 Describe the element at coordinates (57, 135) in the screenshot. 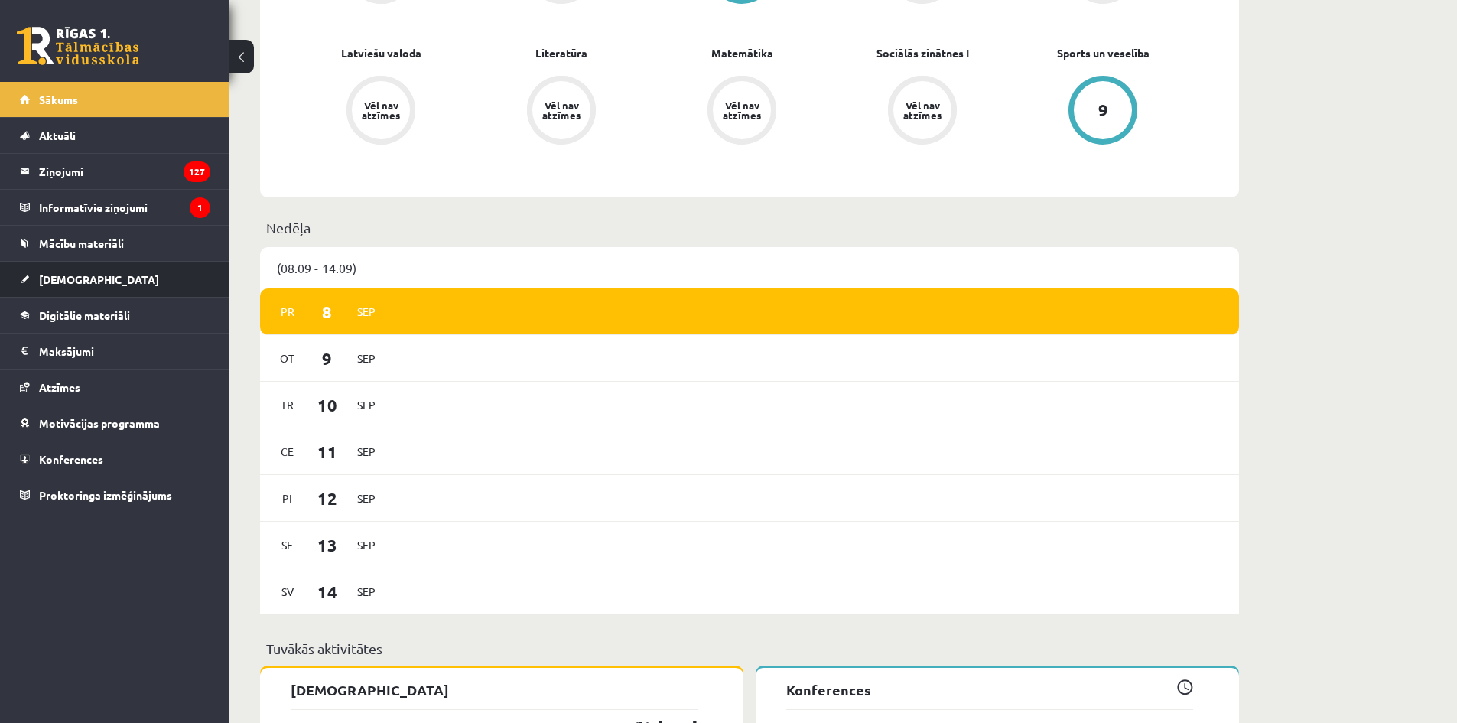

I see `span: Aktuāli` at that location.